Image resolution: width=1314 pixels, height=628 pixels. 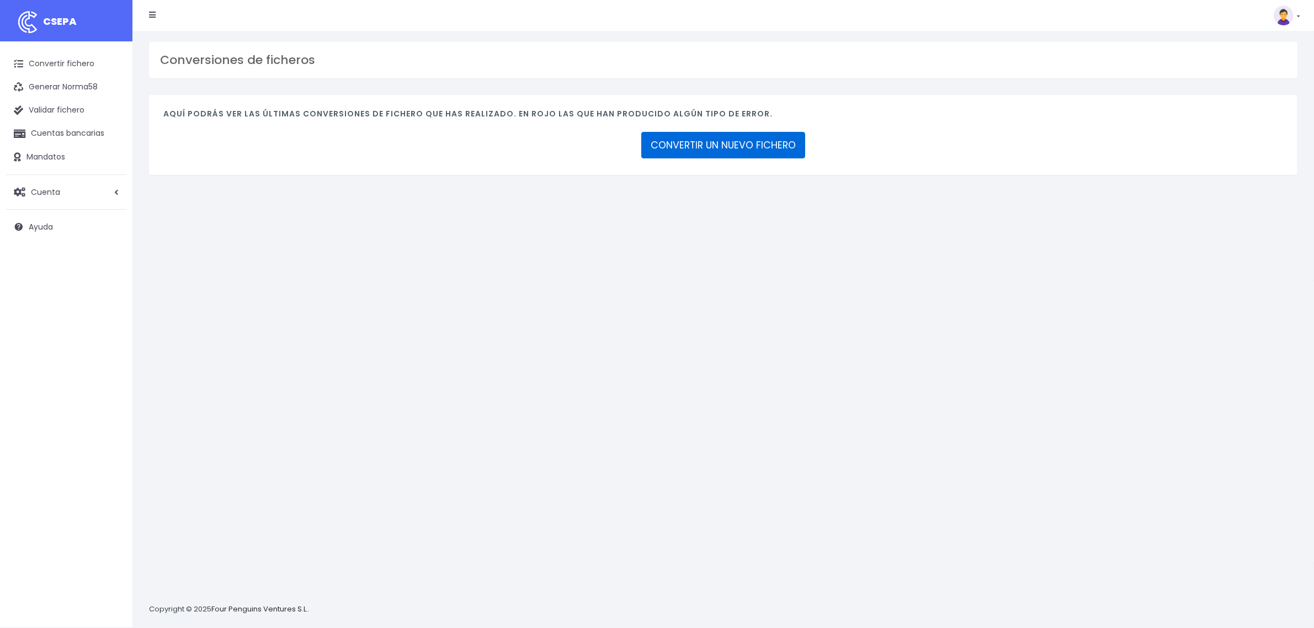 I want to click on a: Validar fichero, so click(x=66, y=110).